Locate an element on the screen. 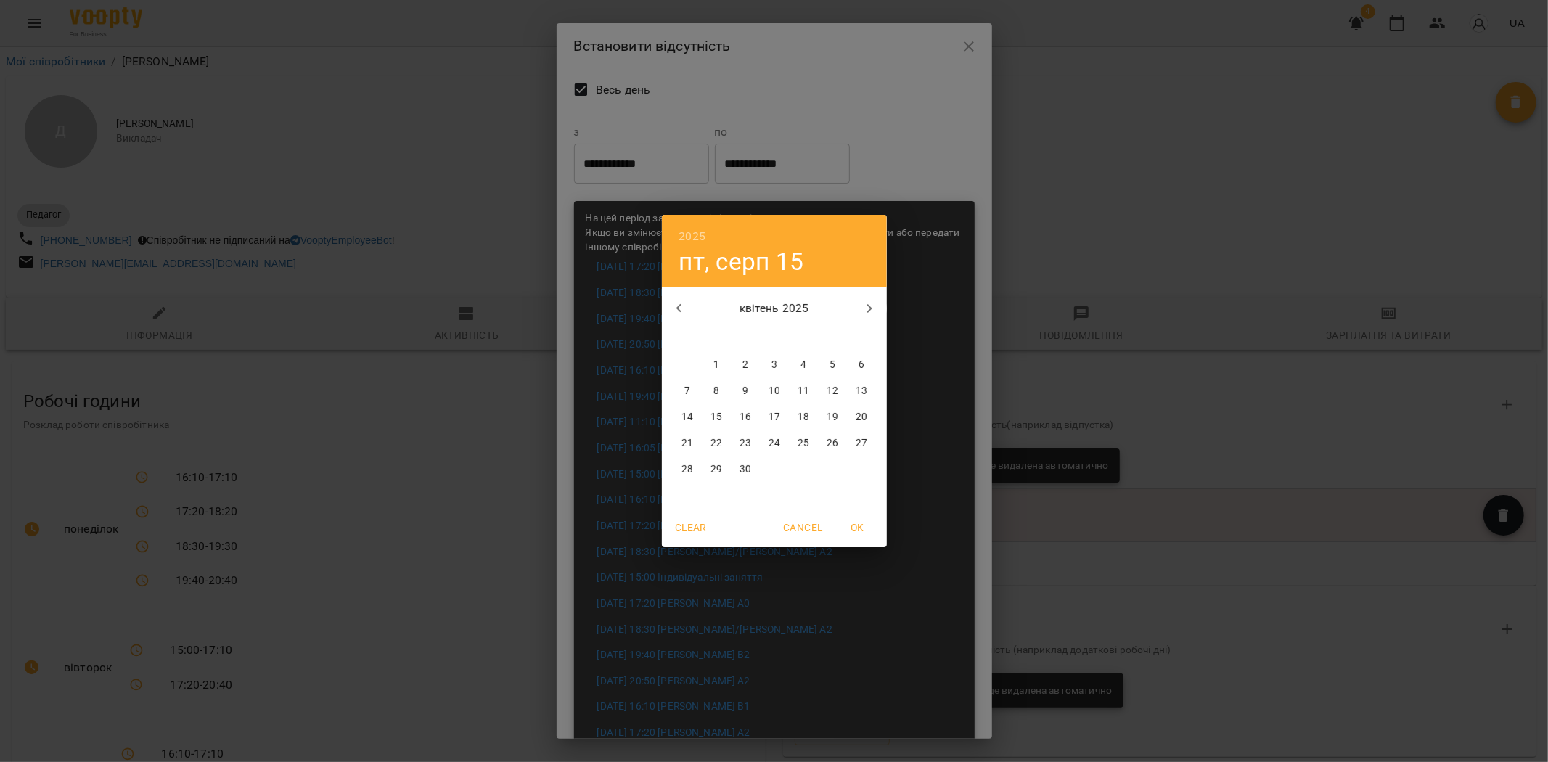 Image resolution: width=1548 pixels, height=762 pixels. button: 27 is located at coordinates (862, 444).